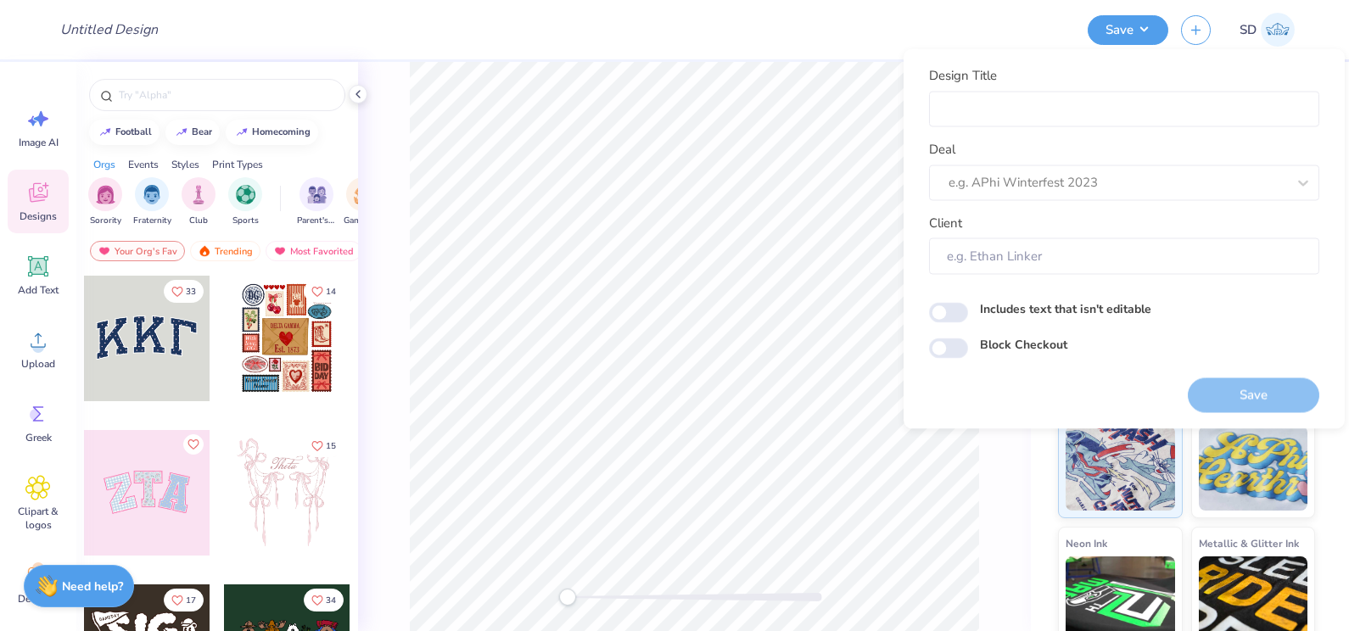  What do you see at coordinates (38, 364) in the screenshot?
I see `span: Upload` at bounding box center [38, 364].